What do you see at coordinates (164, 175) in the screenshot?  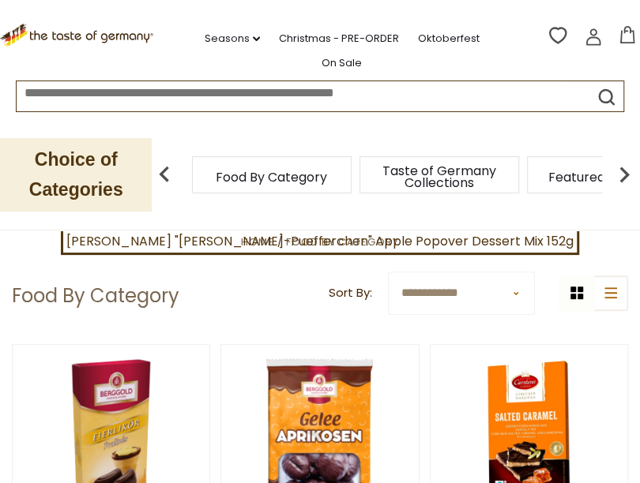 I see `img: previous arrow` at bounding box center [164, 175].